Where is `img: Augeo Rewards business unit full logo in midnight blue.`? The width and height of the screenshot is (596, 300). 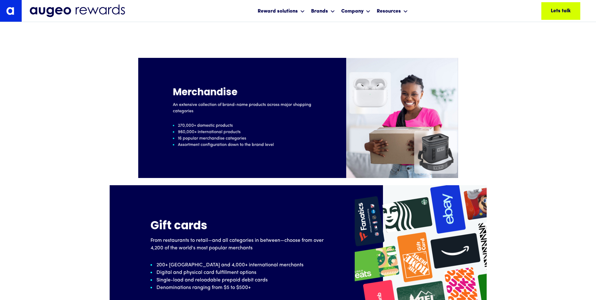
img: Augeo Rewards business unit full logo in midnight blue. is located at coordinates (77, 11).